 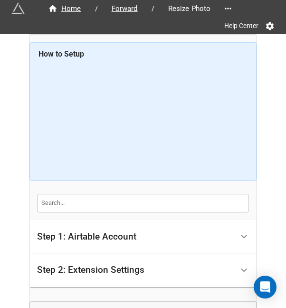 What do you see at coordinates (143, 203) in the screenshot?
I see `input: Search...` at bounding box center [143, 203].